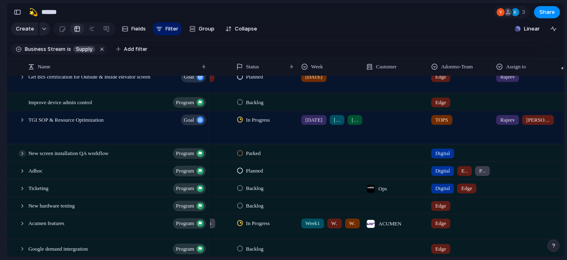 The image size is (567, 260). What do you see at coordinates (516, 67) in the screenshot?
I see `span: Assign to` at bounding box center [516, 67].